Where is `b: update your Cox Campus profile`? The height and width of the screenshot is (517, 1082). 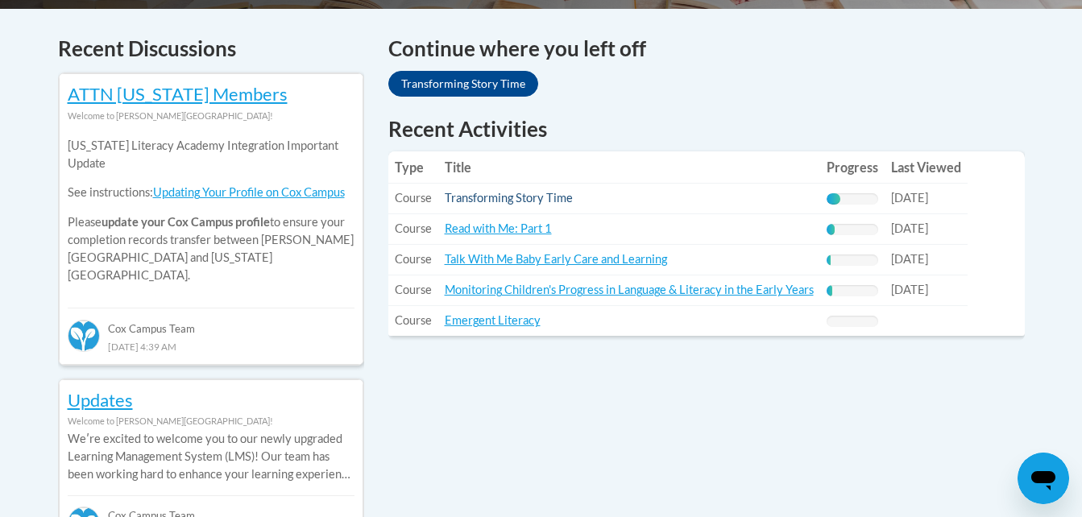
b: update your Cox Campus profile is located at coordinates (185, 222).